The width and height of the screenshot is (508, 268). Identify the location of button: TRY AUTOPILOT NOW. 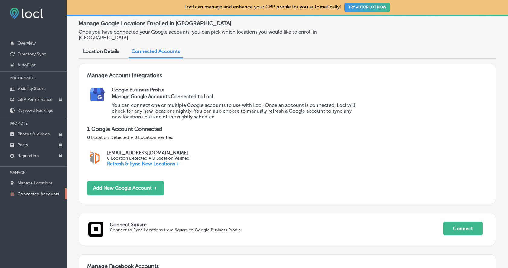
(367, 7).